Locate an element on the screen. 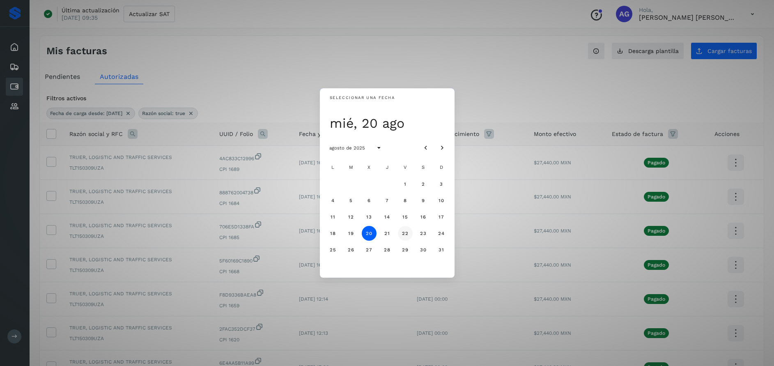 Image resolution: width=774 pixels, height=366 pixels. span: 10 is located at coordinates (441, 200).